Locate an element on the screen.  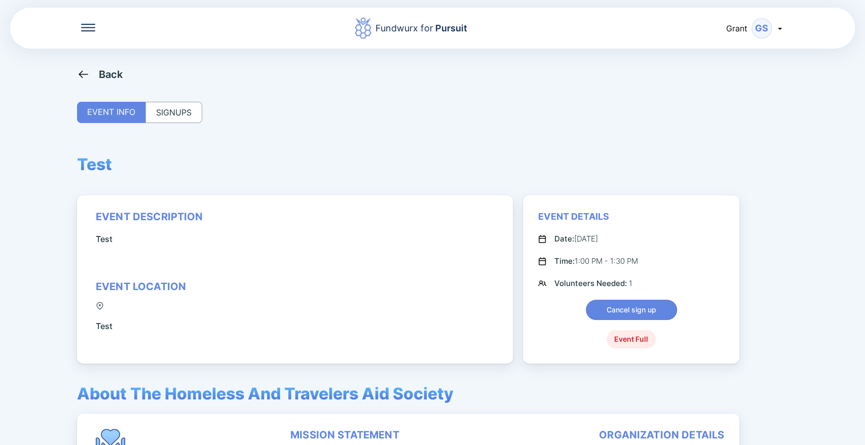
div: organization details is located at coordinates (661, 435).